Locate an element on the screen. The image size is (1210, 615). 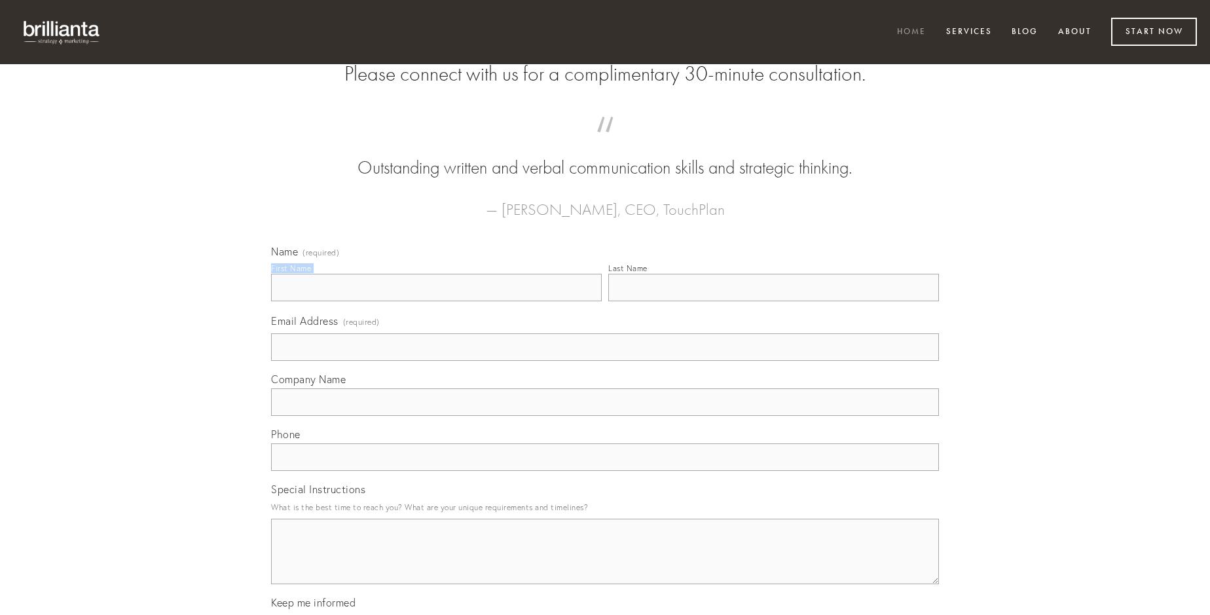
a: Start Now is located at coordinates (1154, 31).